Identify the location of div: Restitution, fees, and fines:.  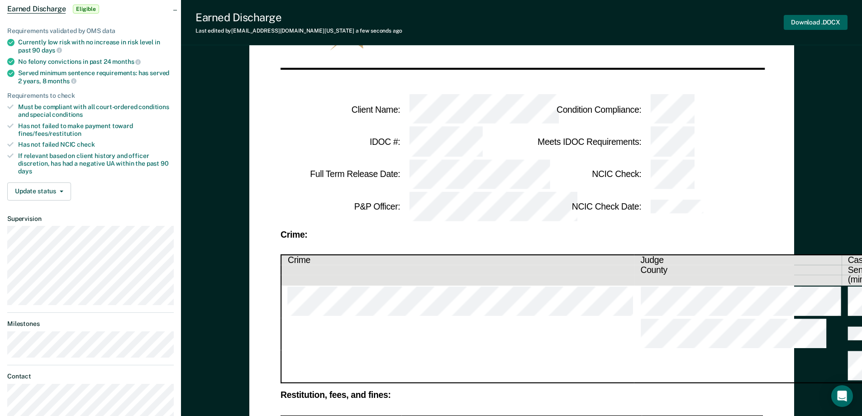
(521, 395).